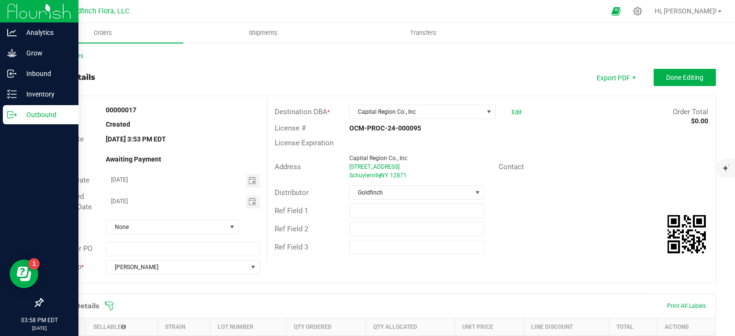  I want to click on span: Done Editing, so click(685, 78).